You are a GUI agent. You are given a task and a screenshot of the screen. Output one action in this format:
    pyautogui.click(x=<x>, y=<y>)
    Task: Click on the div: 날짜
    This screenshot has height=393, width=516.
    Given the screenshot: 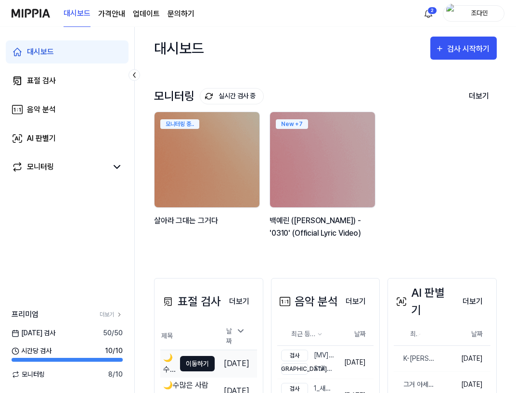 What is the action you would take?
    pyautogui.click(x=236, y=337)
    